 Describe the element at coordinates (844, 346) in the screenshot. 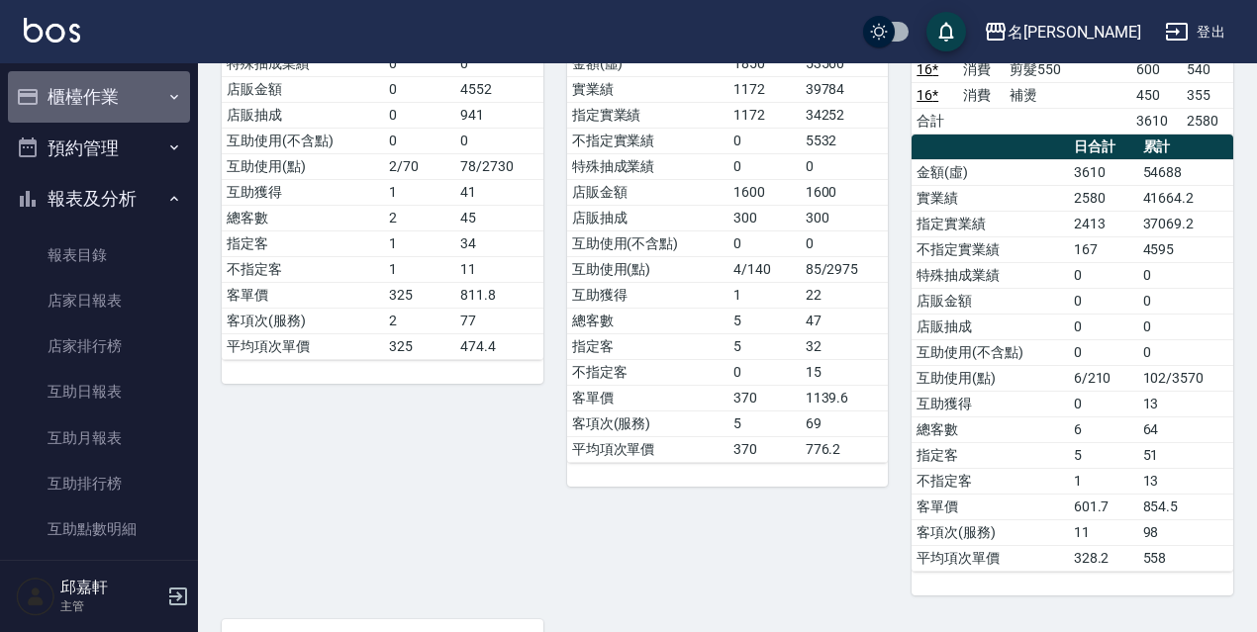

I see `td: 32` at that location.